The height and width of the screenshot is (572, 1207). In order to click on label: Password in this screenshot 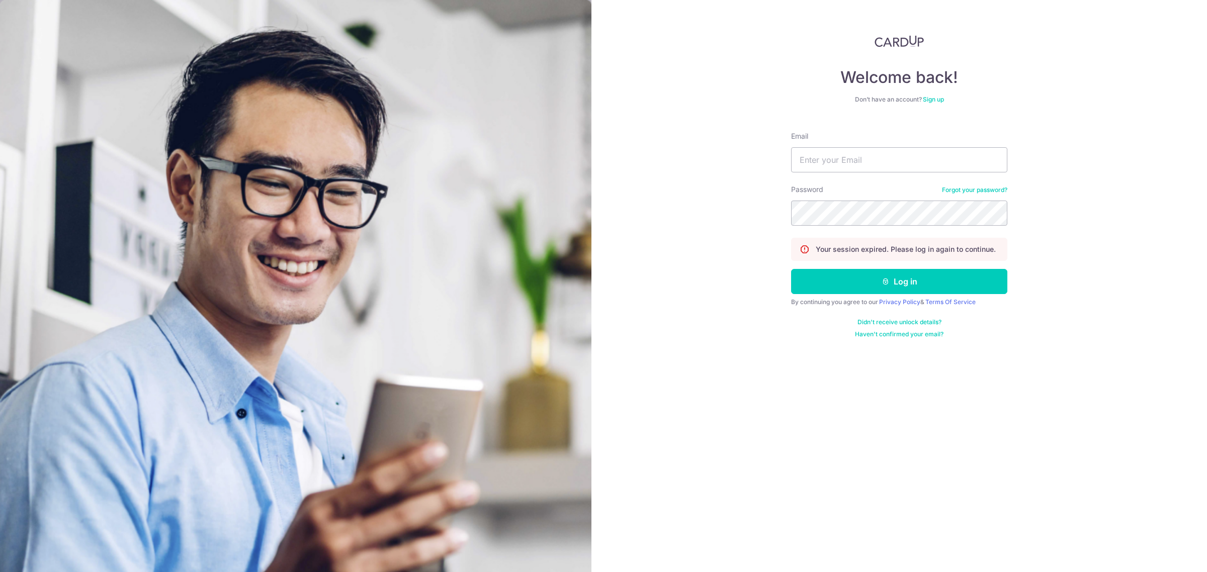, I will do `click(807, 190)`.